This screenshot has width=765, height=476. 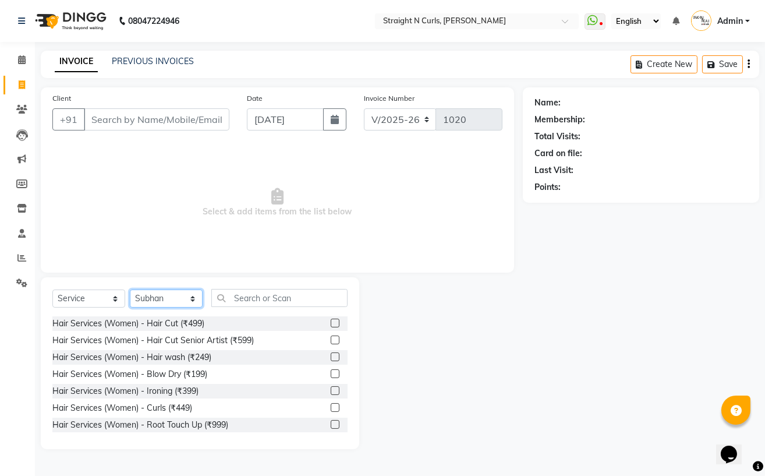 I want to click on div: Membership:, so click(x=559, y=119).